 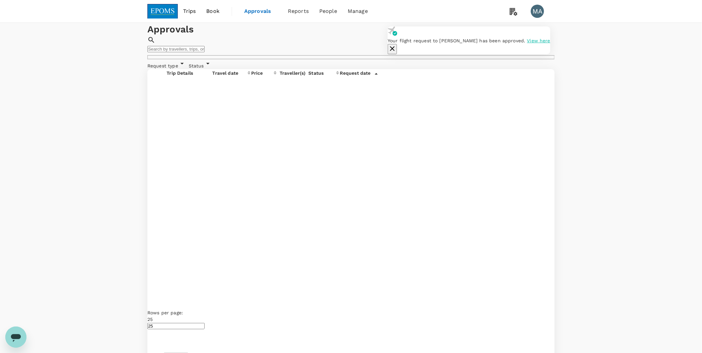 What do you see at coordinates (176, 313) in the screenshot?
I see `p: Rows per page:` at bounding box center [176, 313].